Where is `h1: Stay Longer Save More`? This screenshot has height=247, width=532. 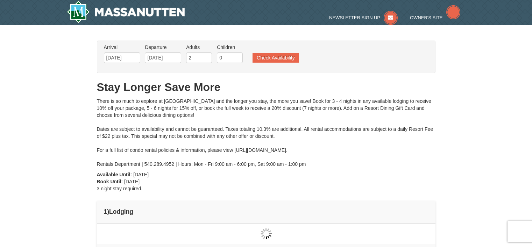
h1: Stay Longer Save More is located at coordinates (266, 87).